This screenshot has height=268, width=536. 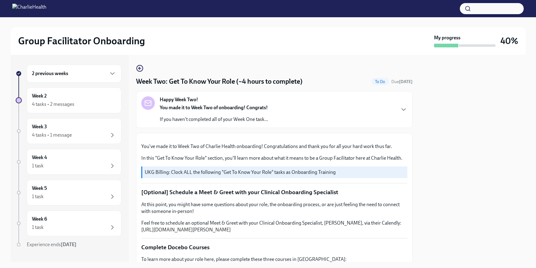 What do you see at coordinates (179, 100) in the screenshot?
I see `strong: Happy Week Two!` at bounding box center [179, 100].